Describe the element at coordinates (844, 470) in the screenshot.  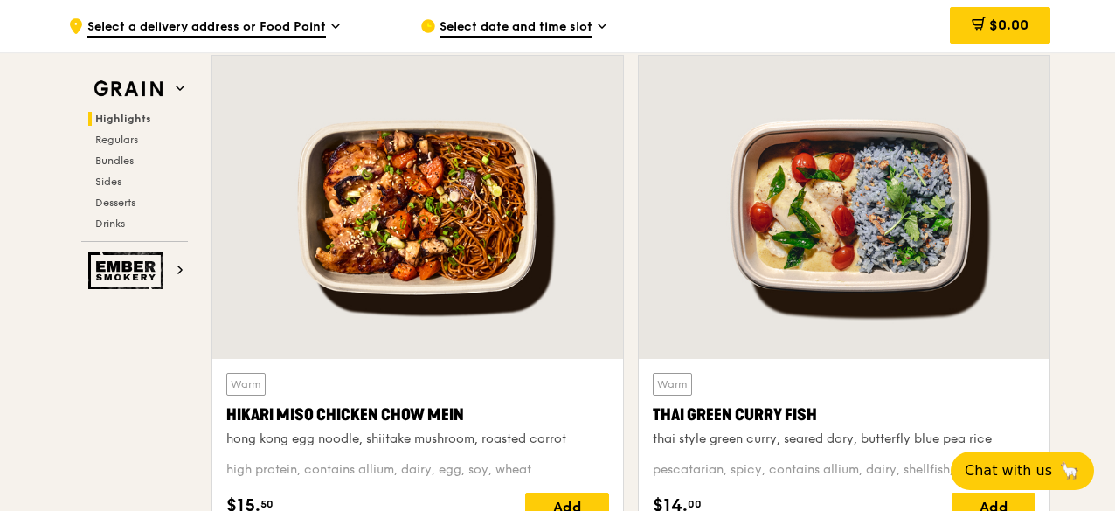
I see `div: pescatarian, spicy, contains allium, dairy, shellfish, soy, wheat` at that location.